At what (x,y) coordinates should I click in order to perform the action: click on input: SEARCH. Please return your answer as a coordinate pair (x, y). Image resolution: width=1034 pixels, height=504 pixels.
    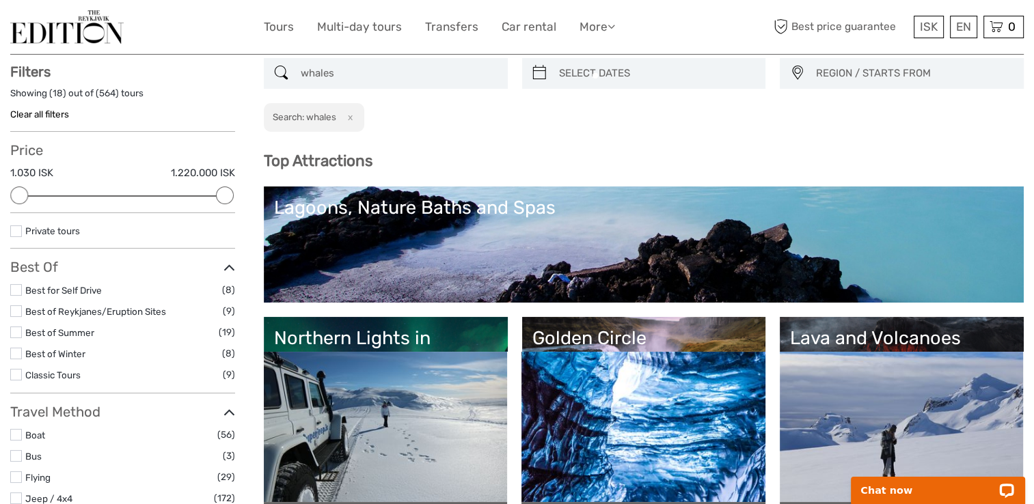
    Looking at the image, I should click on (398, 73).